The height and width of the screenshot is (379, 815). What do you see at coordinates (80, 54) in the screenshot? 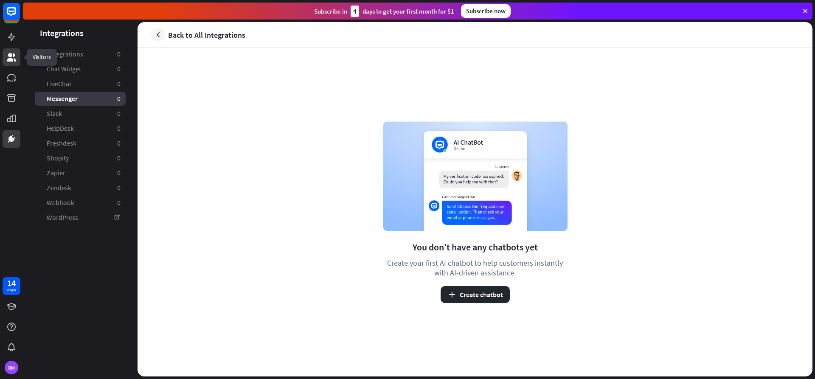
I see `a: All integrations 0` at bounding box center [80, 54].